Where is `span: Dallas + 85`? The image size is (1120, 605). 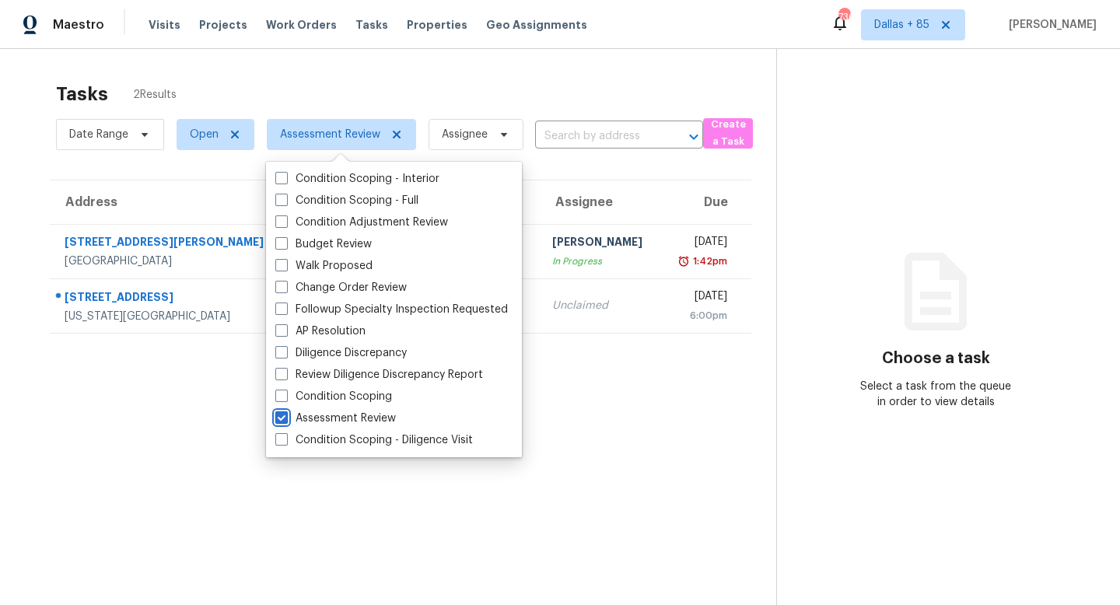 span: Dallas + 85 is located at coordinates (901, 25).